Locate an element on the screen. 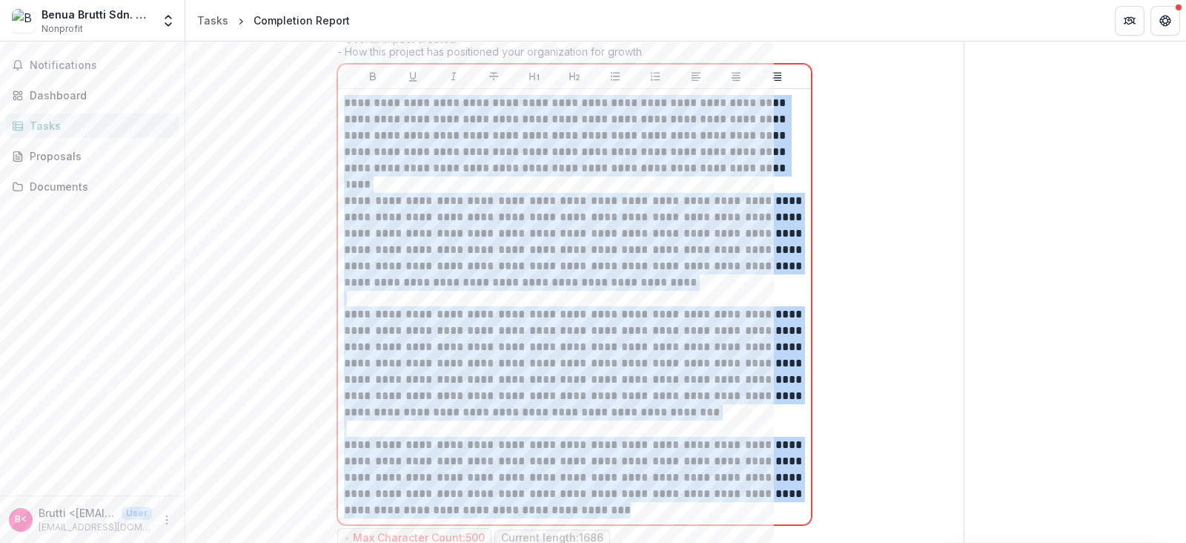 The image size is (1186, 543). p: User is located at coordinates (136, 513).